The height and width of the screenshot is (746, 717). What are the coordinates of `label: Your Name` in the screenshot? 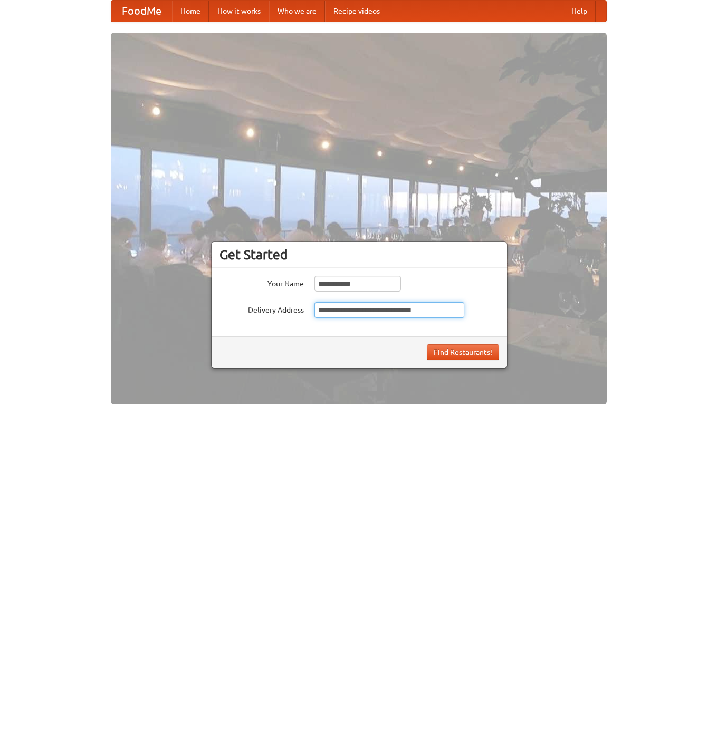 It's located at (262, 282).